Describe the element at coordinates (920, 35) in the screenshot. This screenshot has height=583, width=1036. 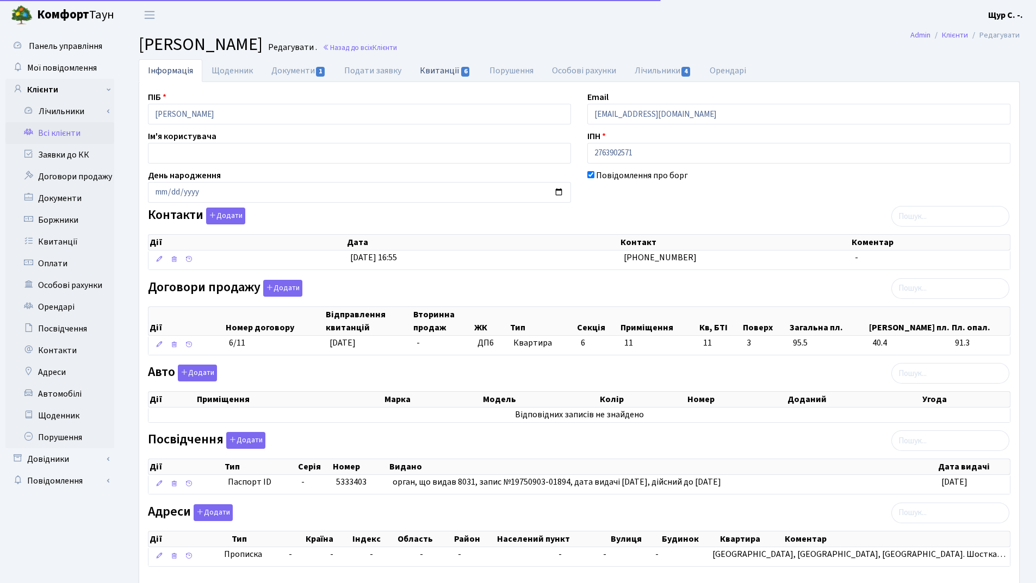
I see `a: Admin` at that location.